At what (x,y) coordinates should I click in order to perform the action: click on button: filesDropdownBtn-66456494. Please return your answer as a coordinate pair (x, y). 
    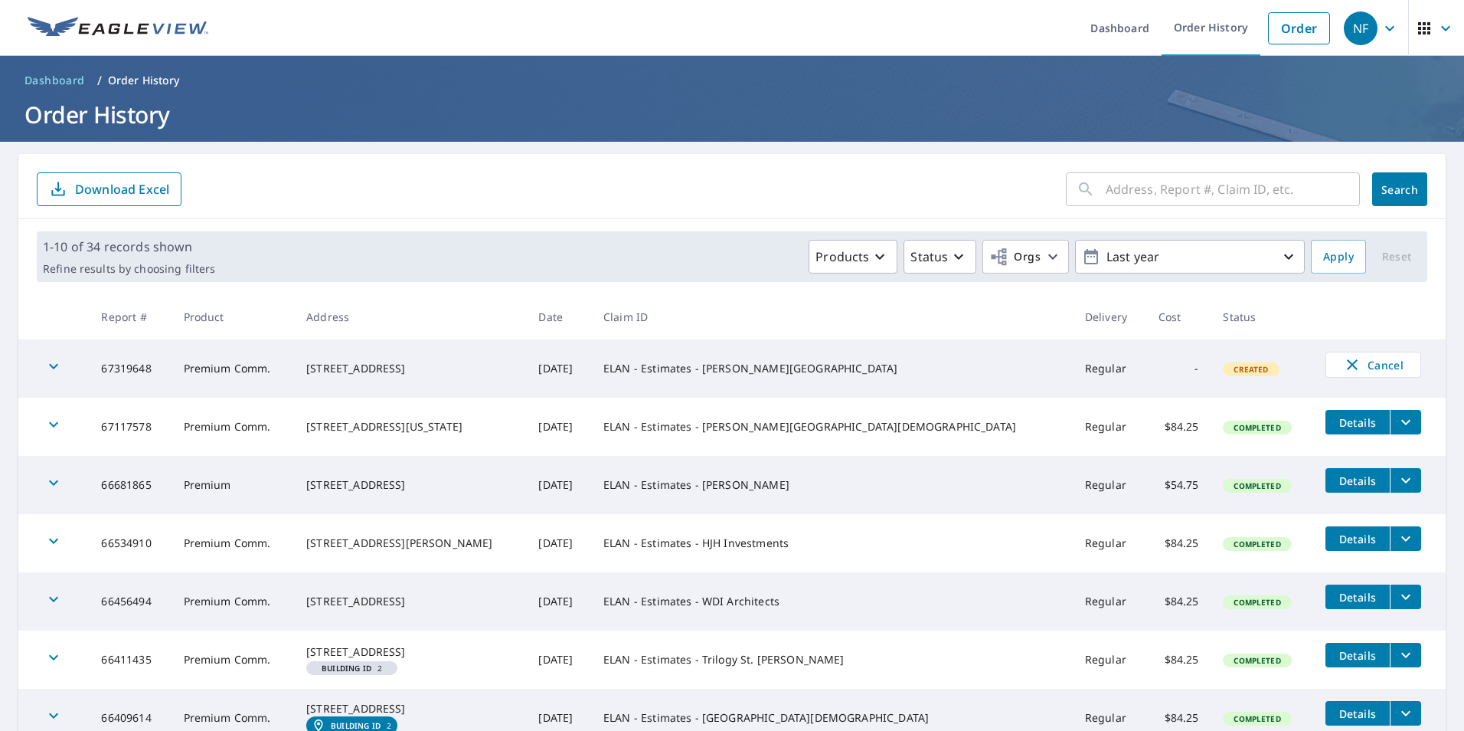
    Looking at the image, I should click on (1405, 597).